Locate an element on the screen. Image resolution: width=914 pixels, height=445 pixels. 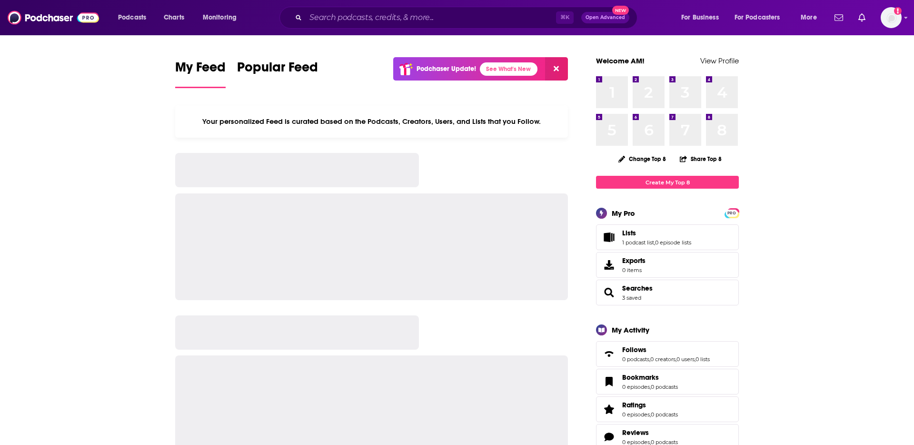
img: User Profile is located at coordinates (891, 18).